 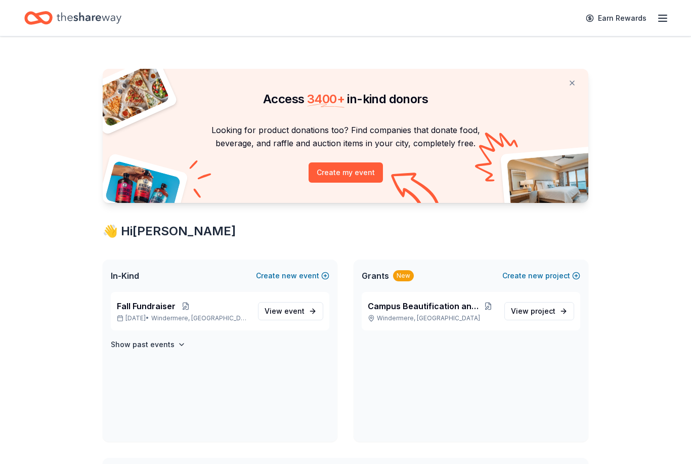 I want to click on button: Show past events, so click(x=148, y=345).